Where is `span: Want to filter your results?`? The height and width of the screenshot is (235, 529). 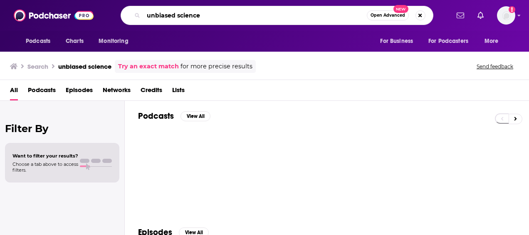 span: Want to filter your results? is located at coordinates (45, 156).